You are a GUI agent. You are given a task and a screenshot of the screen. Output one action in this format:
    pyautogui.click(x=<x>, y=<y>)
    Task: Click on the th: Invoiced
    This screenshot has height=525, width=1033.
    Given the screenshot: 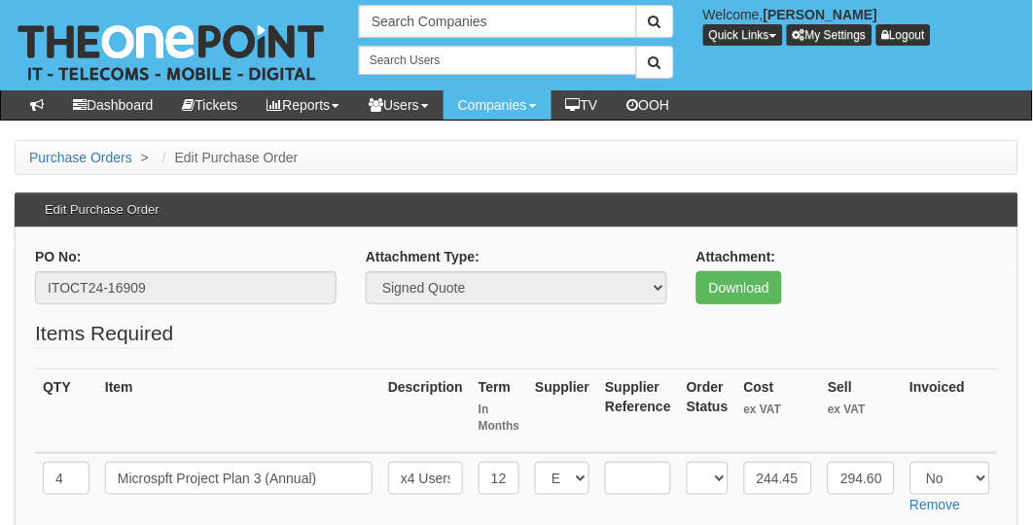 What is the action you would take?
    pyautogui.click(x=951, y=412)
    